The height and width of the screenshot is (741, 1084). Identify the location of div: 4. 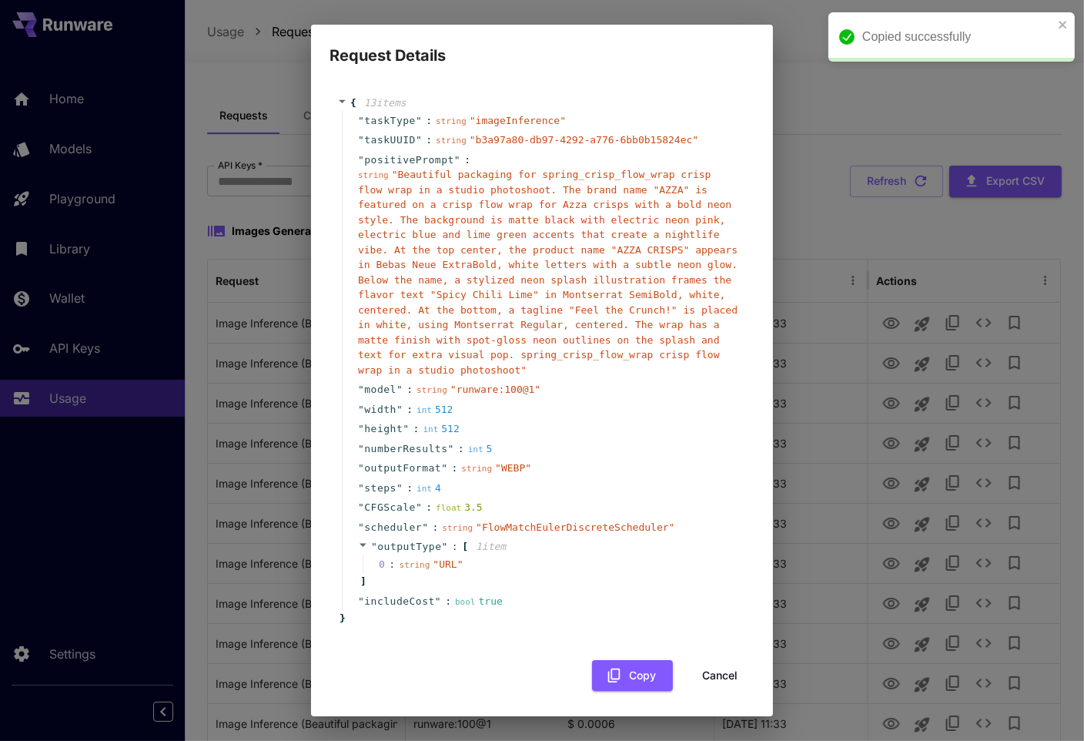
(429, 488).